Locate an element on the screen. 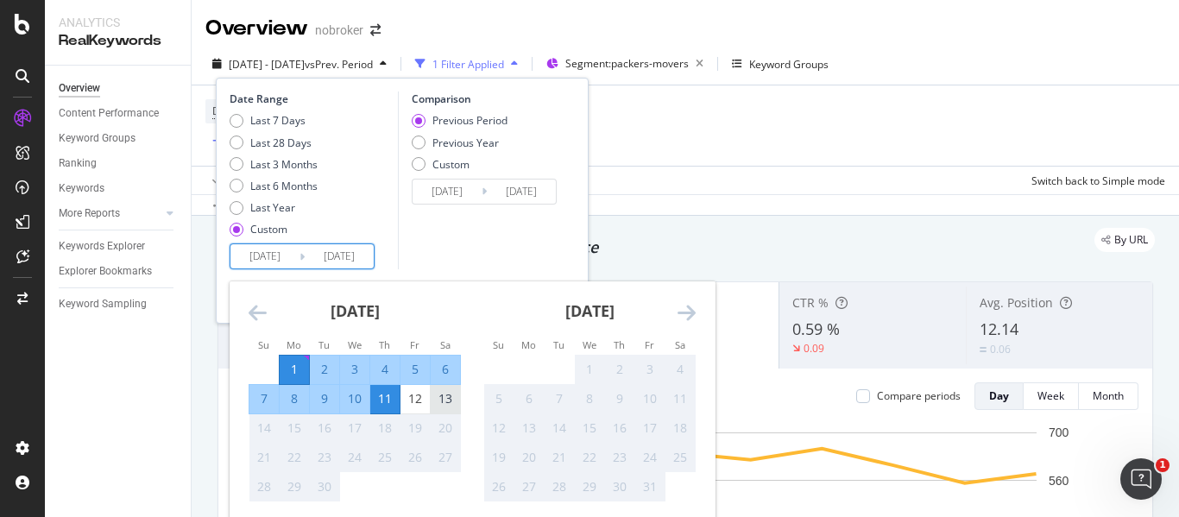  div: Month is located at coordinates (1108, 395).